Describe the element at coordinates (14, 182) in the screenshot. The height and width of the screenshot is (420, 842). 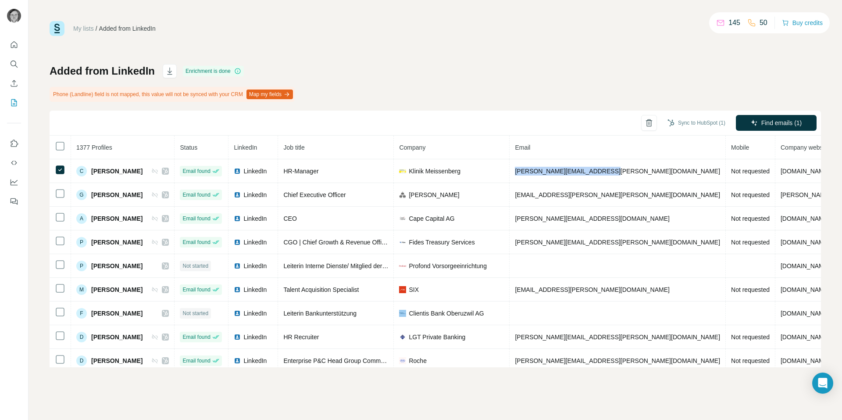
I see `button: Dashboard` at that location.